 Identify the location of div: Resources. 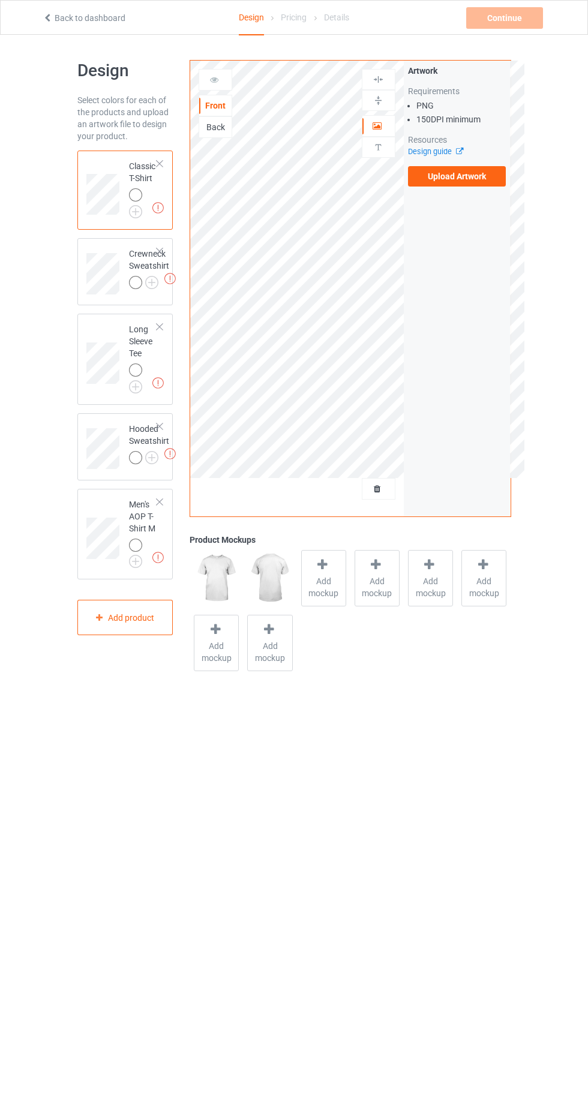
(457, 140).